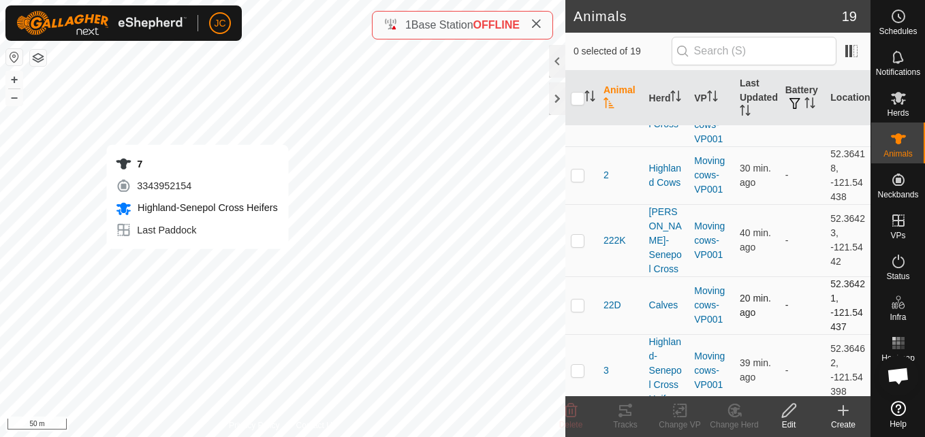  Describe the element at coordinates (899, 376) in the screenshot. I see `a: Open chat` at that location.